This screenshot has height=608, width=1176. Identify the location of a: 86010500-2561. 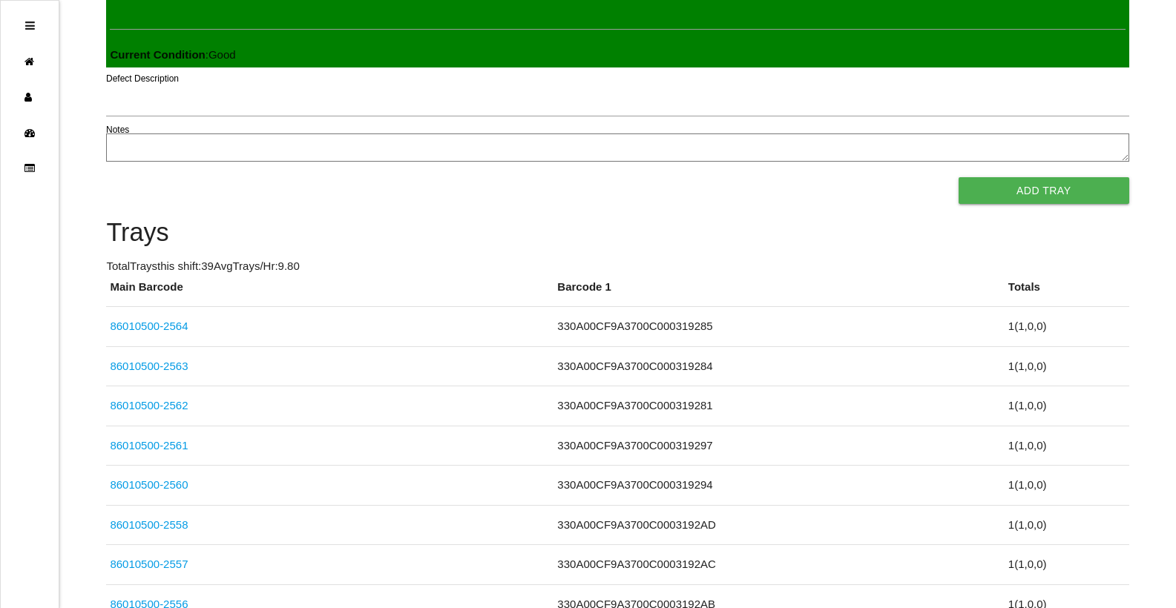
(148, 445).